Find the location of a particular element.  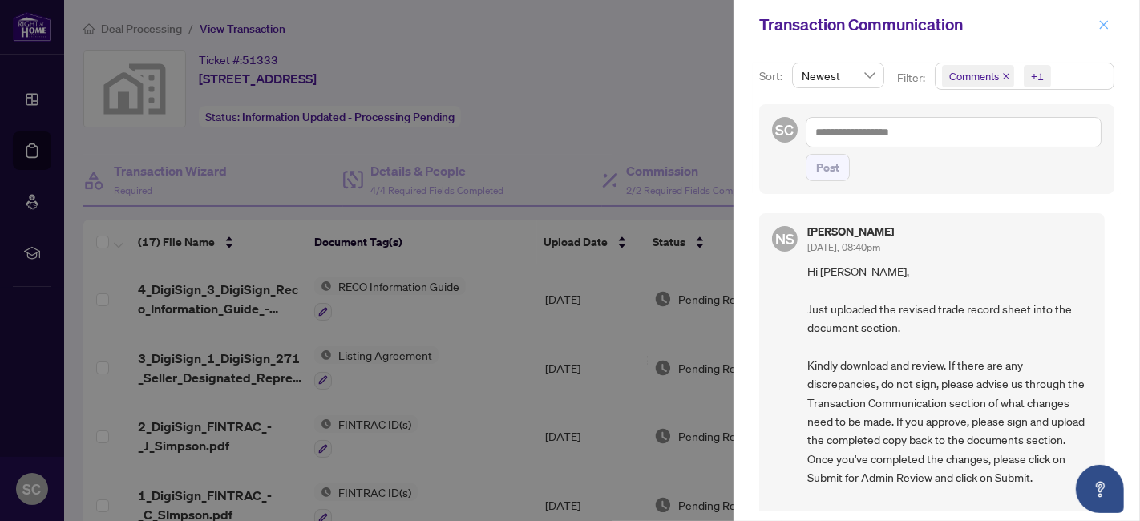

div: +1 is located at coordinates (1038, 76).